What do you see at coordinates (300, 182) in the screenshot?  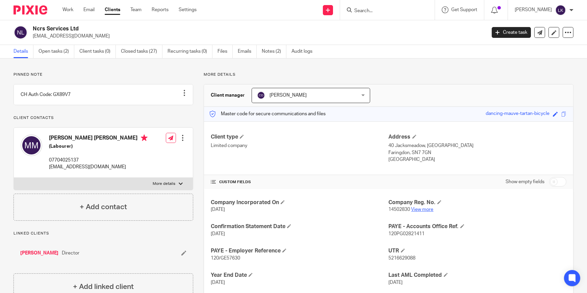 I see `h4: CUSTOM FIELDS` at bounding box center [300, 182].